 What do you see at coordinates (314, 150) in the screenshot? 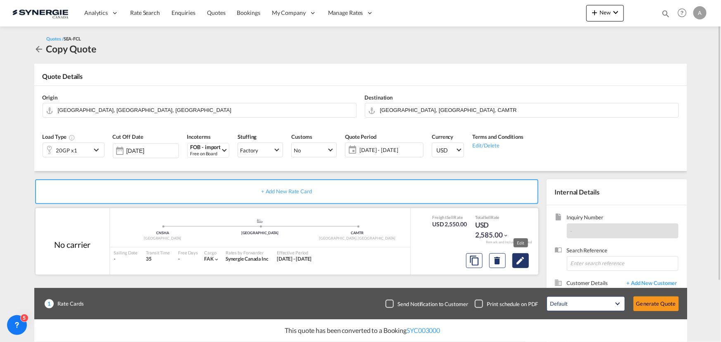
I see `md-select: Select Customs: No` at bounding box center [314, 150].